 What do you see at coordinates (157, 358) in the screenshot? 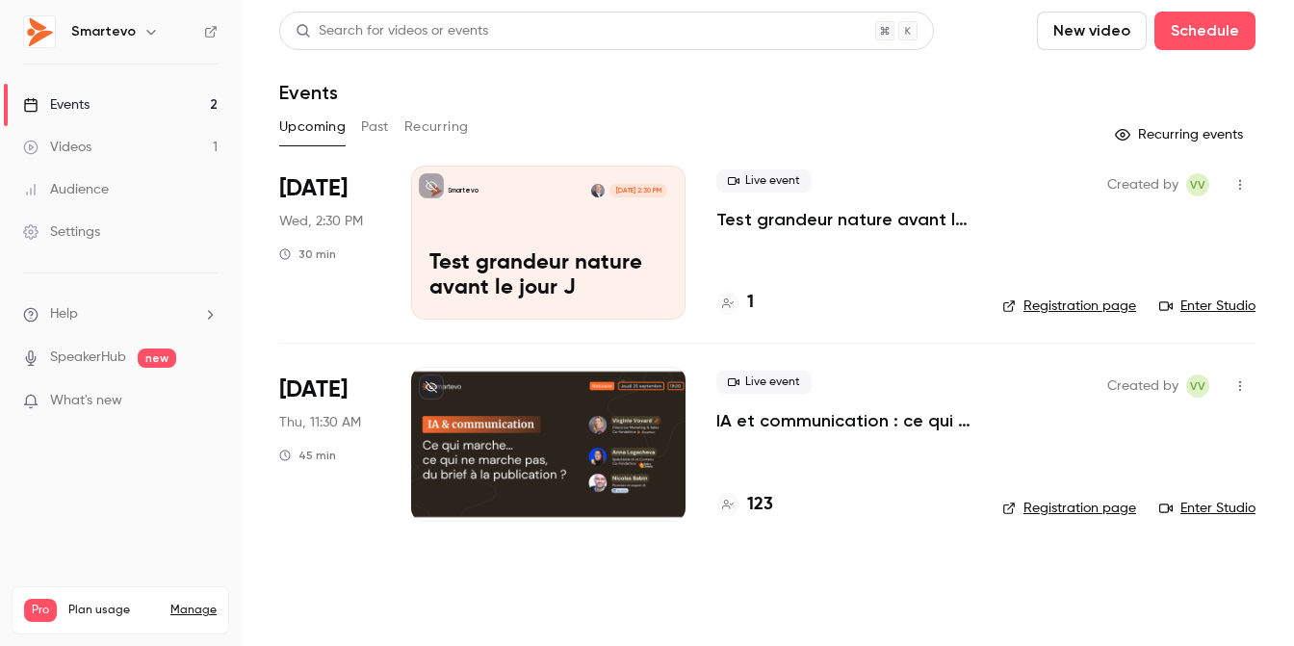
I see `span: new` at bounding box center [157, 358].